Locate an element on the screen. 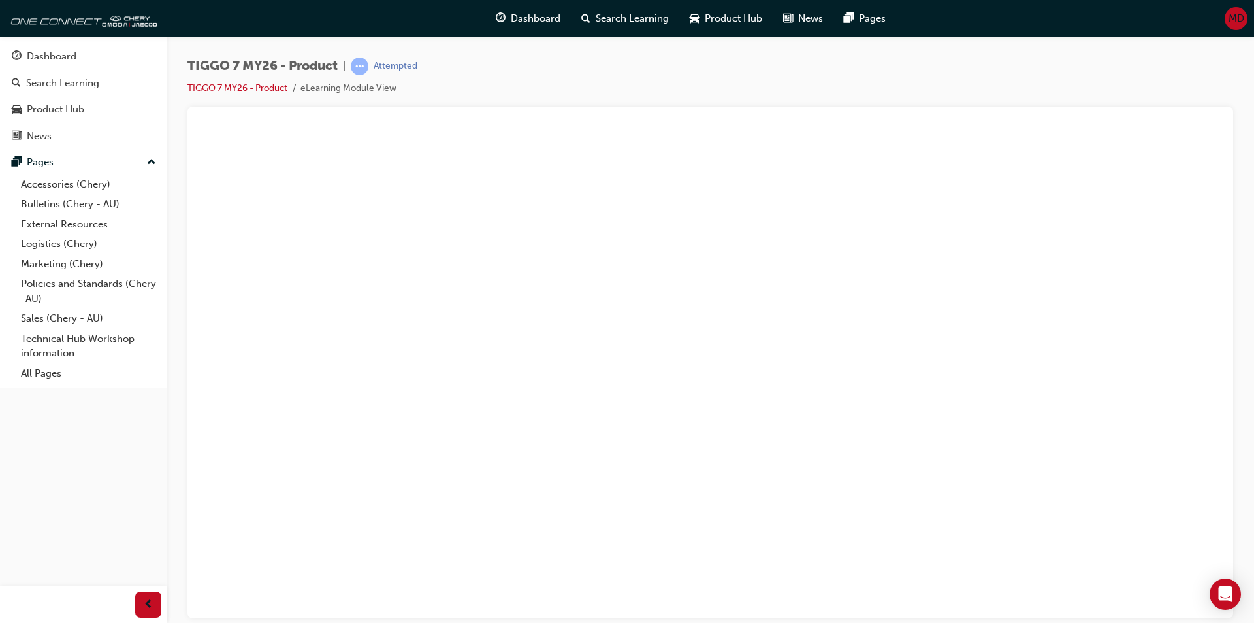 Image resolution: width=1254 pixels, height=623 pixels. span: Search Learning is located at coordinates (632, 18).